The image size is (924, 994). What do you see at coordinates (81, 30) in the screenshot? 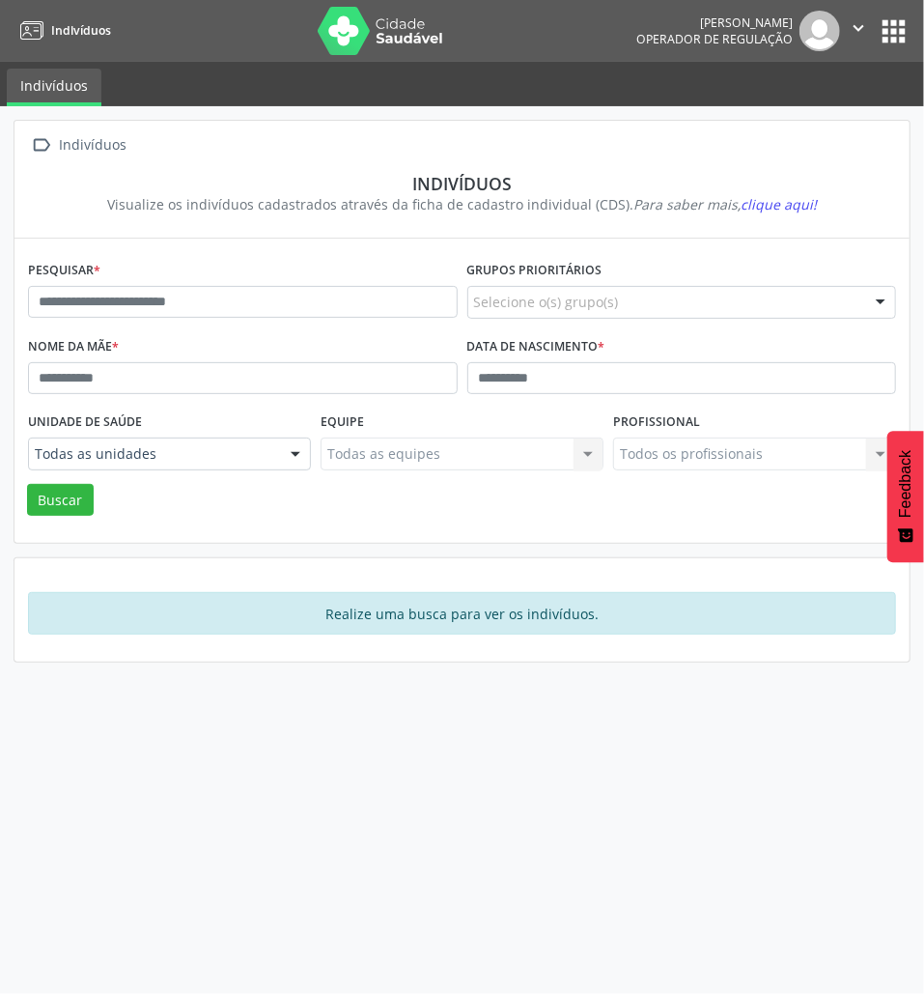
I see `span: Indivíduos` at bounding box center [81, 30].